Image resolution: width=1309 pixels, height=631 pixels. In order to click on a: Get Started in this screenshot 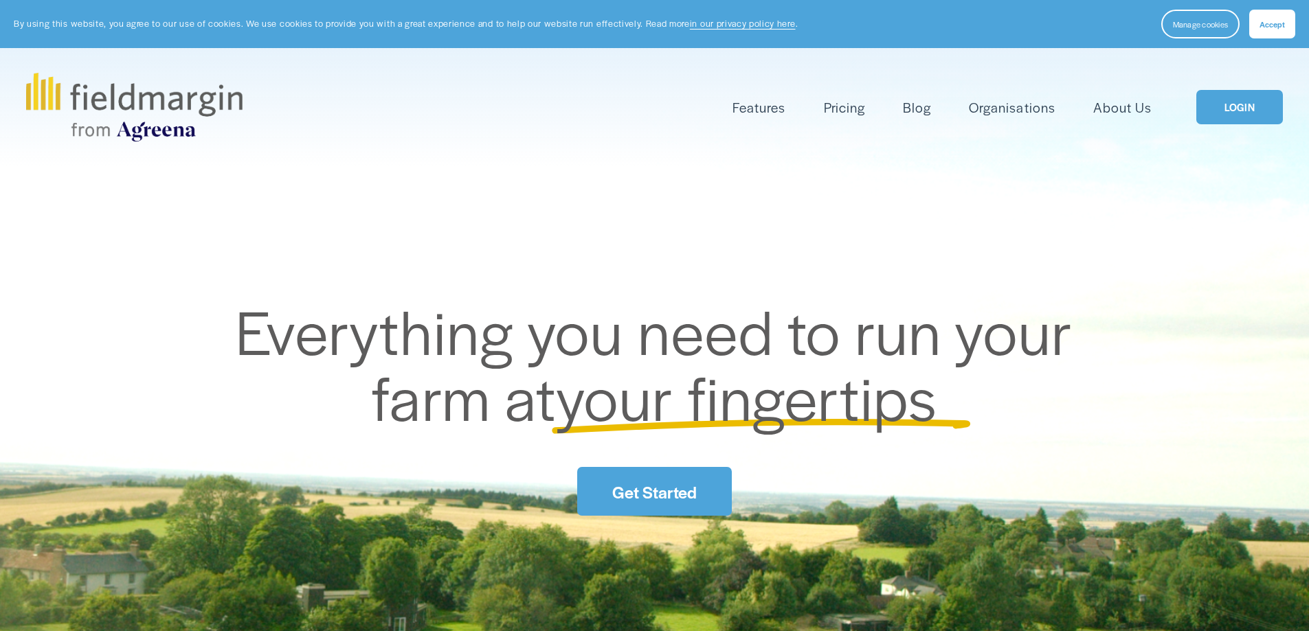, I will do `click(654, 491)`.